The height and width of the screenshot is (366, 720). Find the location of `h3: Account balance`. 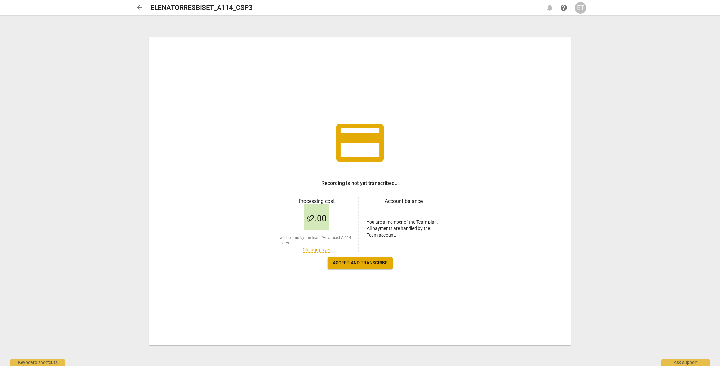

h3: Account balance is located at coordinates (404, 201).